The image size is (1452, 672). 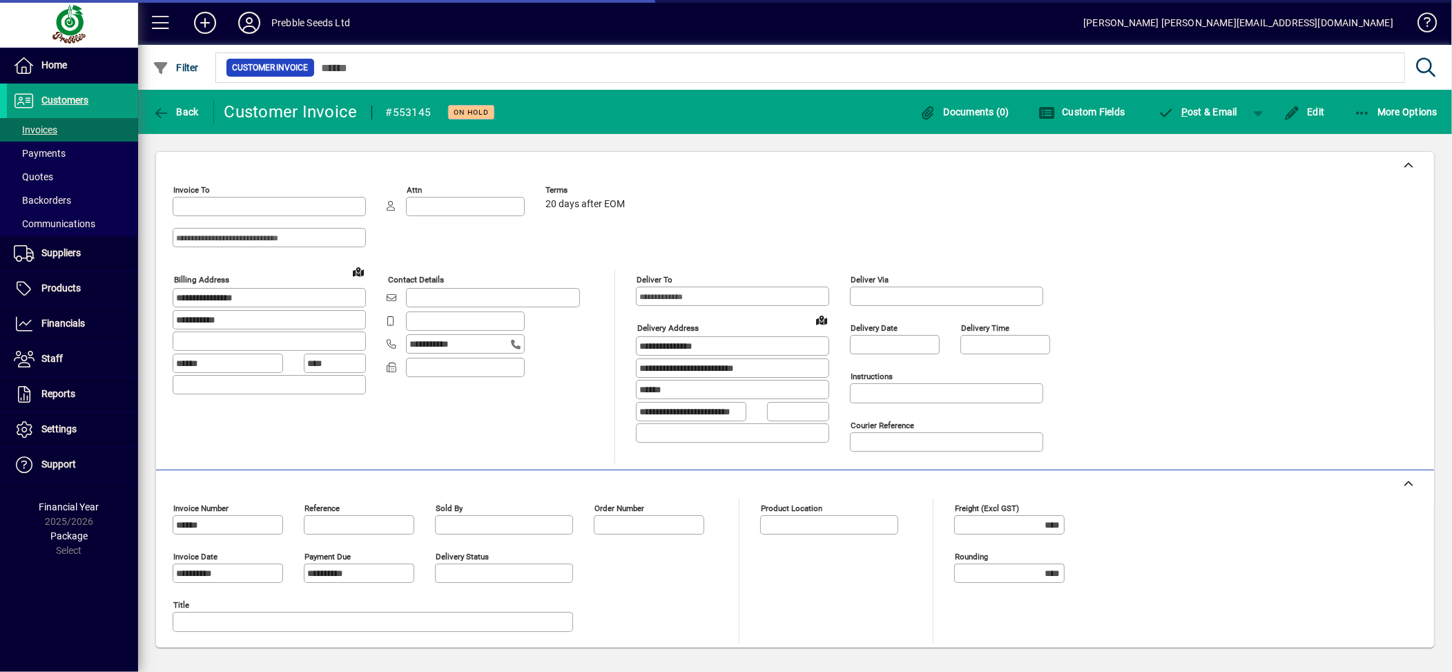 I want to click on mat-label: Delivery date, so click(x=874, y=328).